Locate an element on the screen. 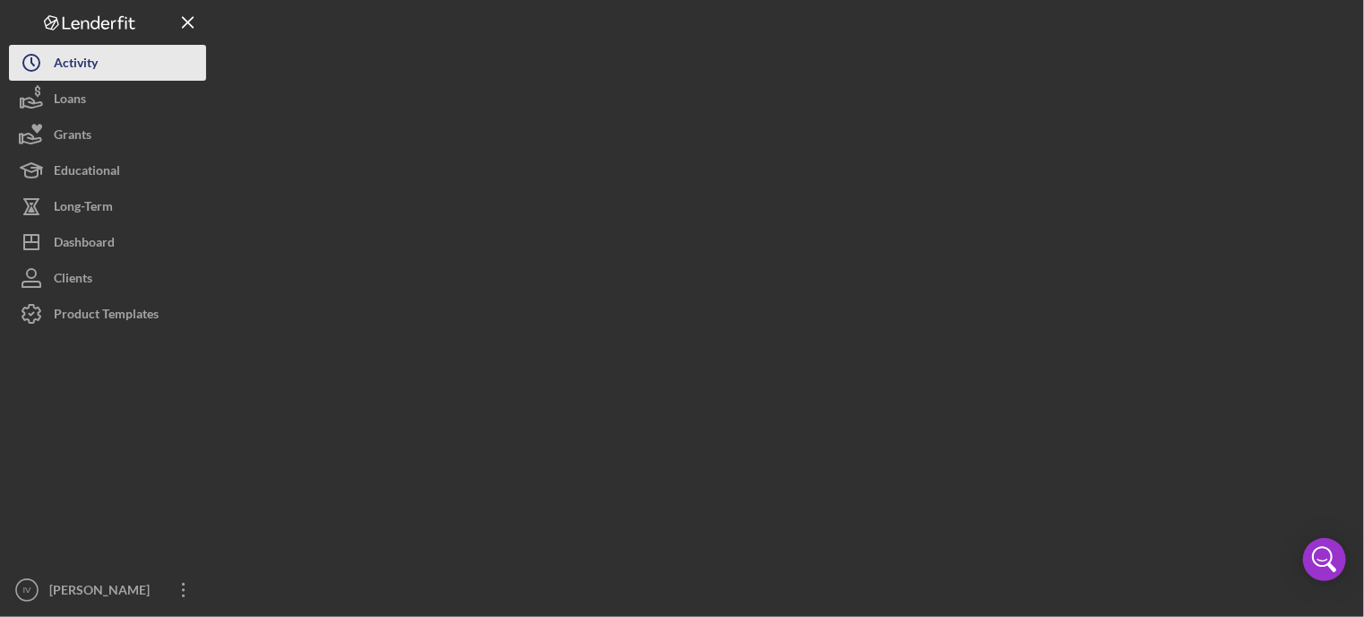 The image size is (1364, 617). a: Clients is located at coordinates (108, 278).